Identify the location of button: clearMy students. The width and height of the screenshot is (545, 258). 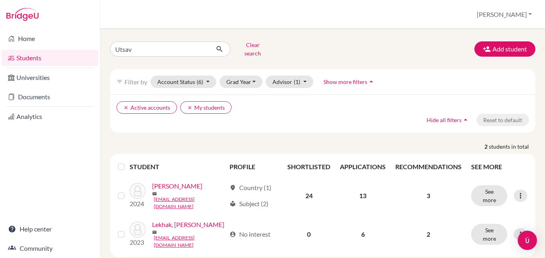
(206, 107).